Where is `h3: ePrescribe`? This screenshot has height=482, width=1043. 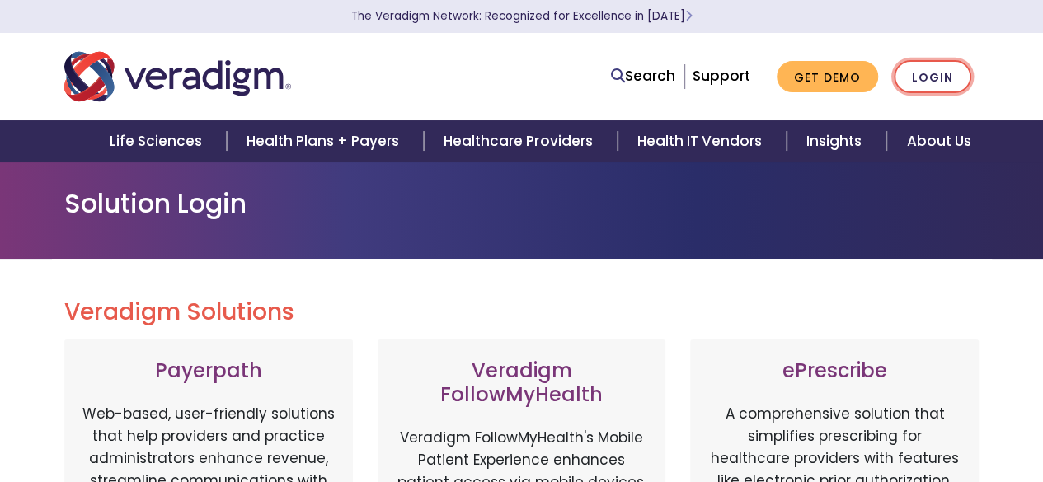
h3: ePrescribe is located at coordinates (834, 371).